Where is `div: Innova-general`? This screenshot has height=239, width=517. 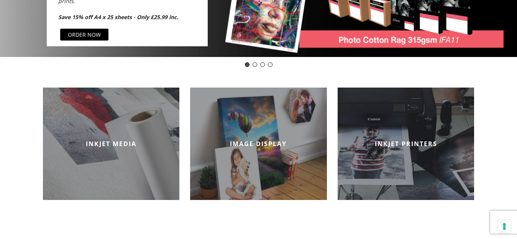
div: Innova-general is located at coordinates (255, 65).